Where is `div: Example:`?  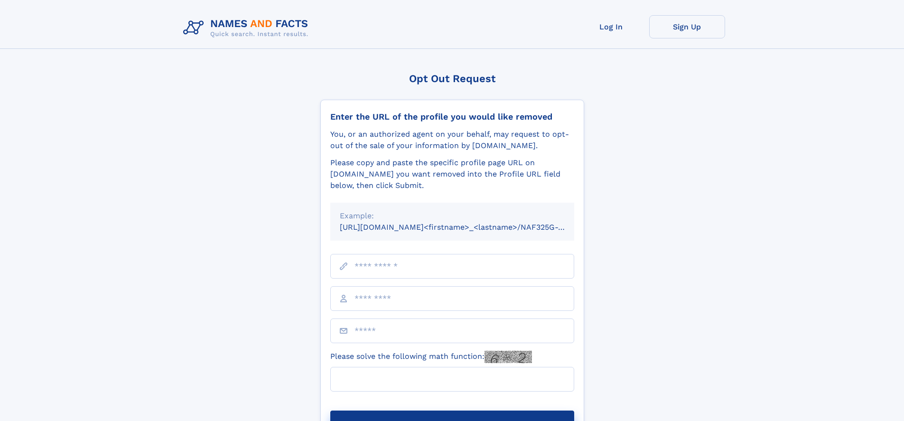
div: Example: is located at coordinates (452, 216).